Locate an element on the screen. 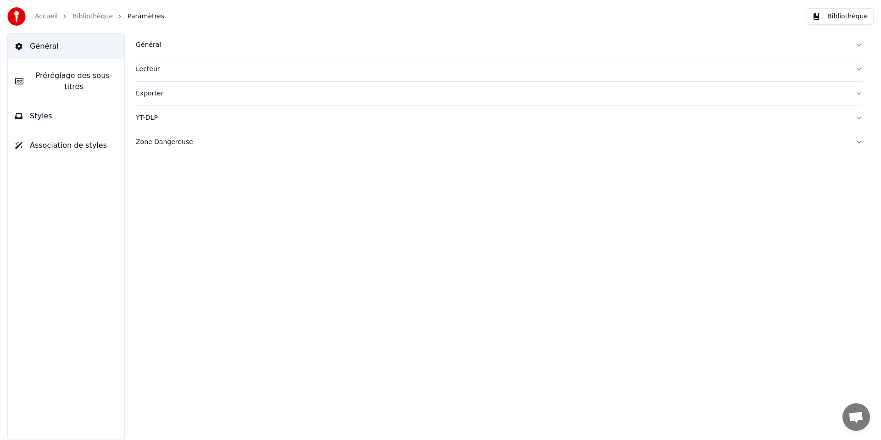 This screenshot has height=440, width=881. button: Exporter is located at coordinates (499, 94).